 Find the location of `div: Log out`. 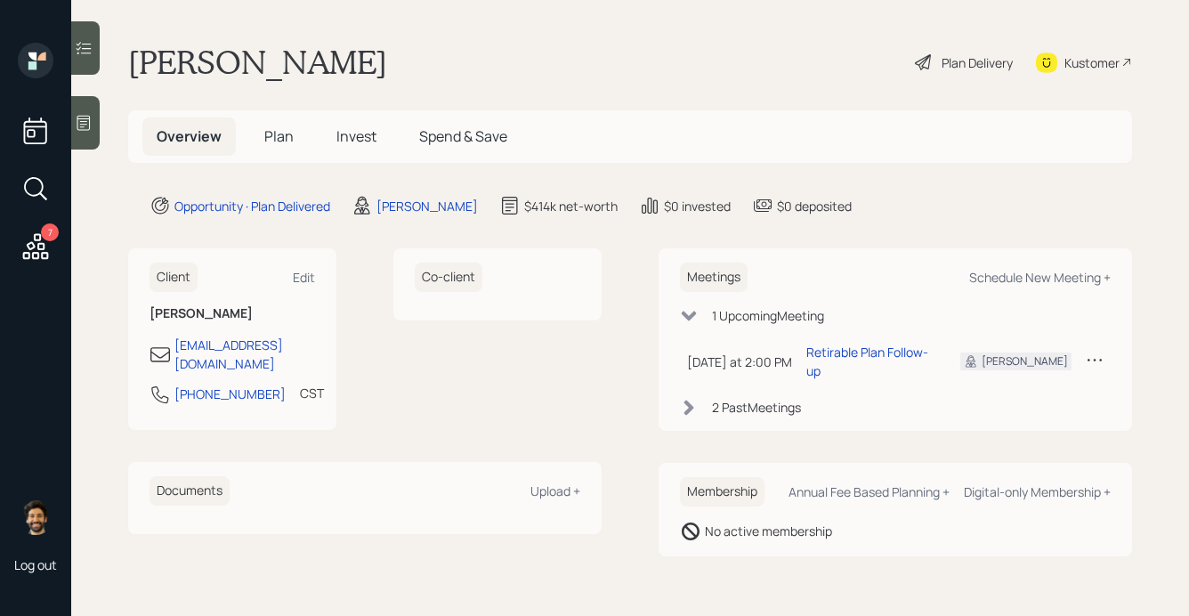

div: Log out is located at coordinates (36, 564).